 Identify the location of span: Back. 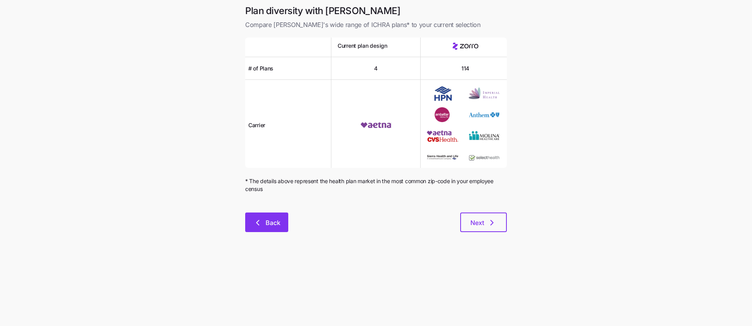
(273, 223).